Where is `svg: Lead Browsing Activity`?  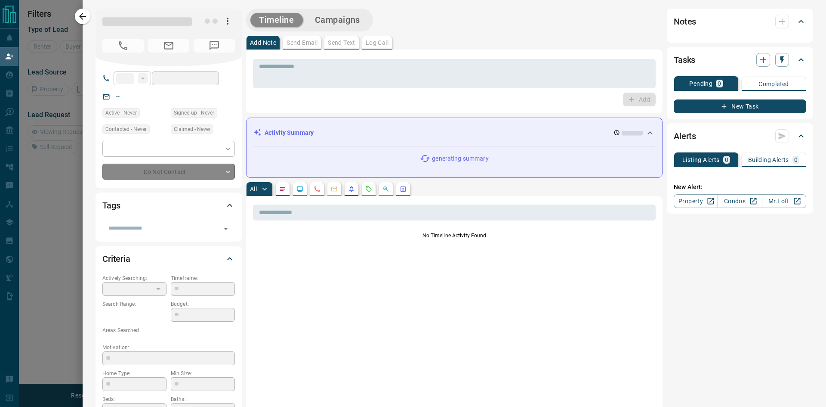
svg: Lead Browsing Activity is located at coordinates (300, 189).